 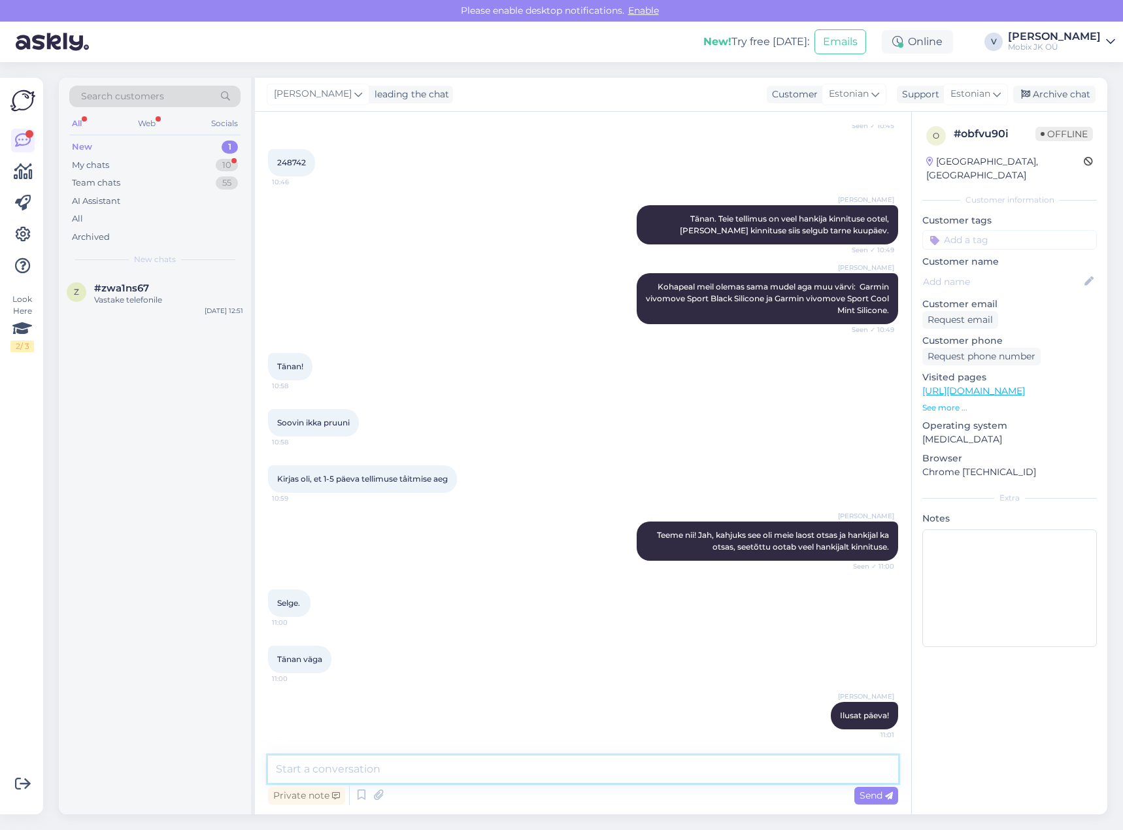 I want to click on p: Customer phone, so click(x=1009, y=341).